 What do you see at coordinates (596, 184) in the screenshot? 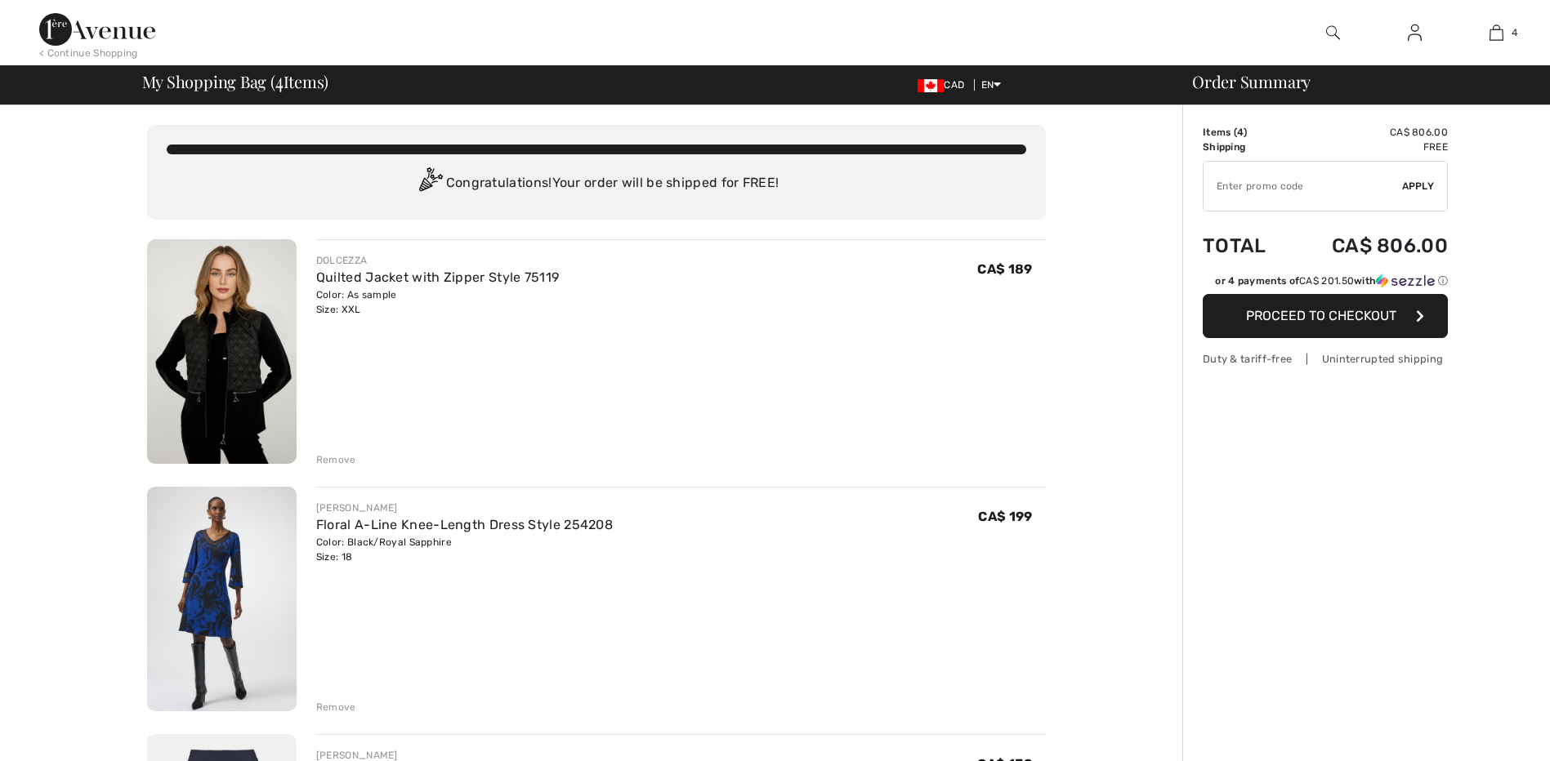
I see `div: Congratulations! Your order will be shipped for FREE!` at bounding box center [596, 184].